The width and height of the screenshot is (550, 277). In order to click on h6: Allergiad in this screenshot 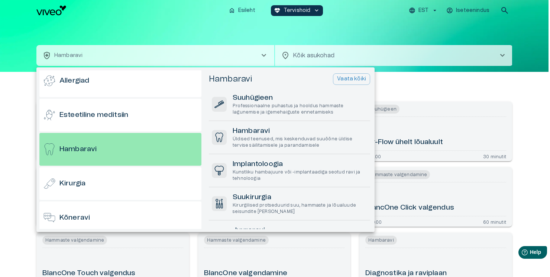, I will do `click(74, 81)`.